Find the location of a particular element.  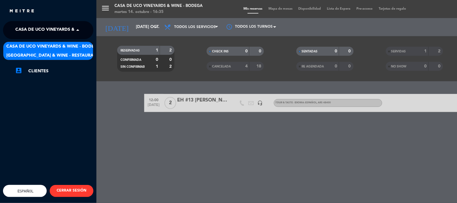

span: Español is located at coordinates (25, 191).